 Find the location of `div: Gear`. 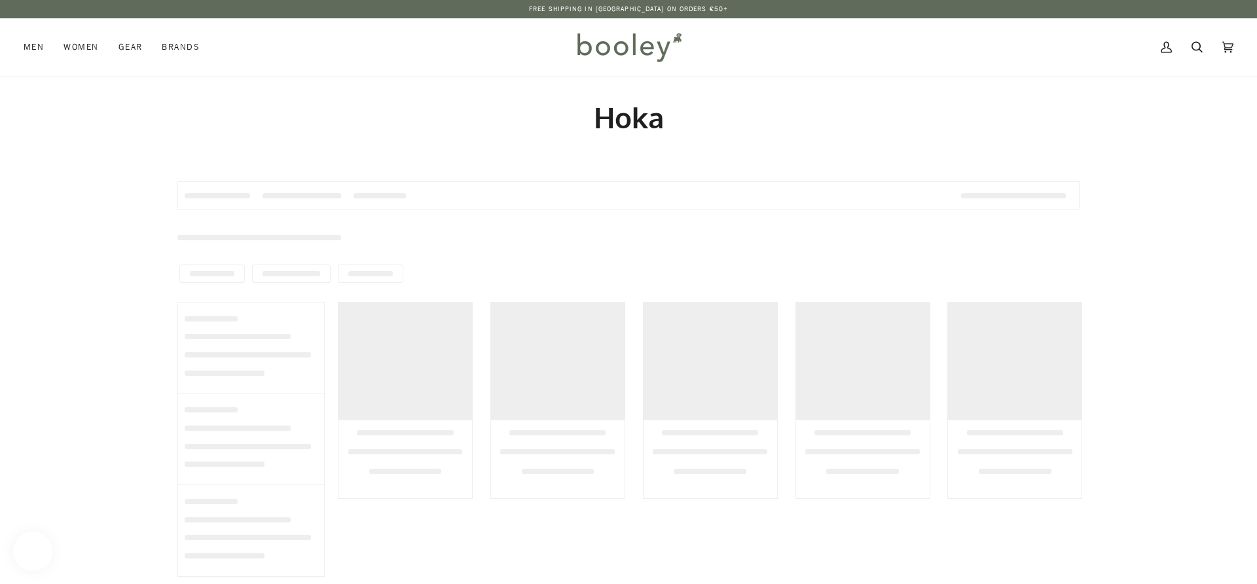

div: Gear is located at coordinates (130, 47).